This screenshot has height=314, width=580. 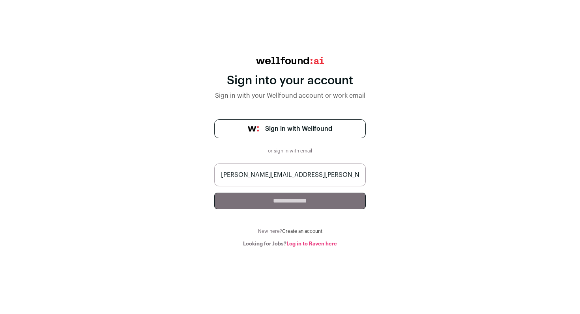 What do you see at coordinates (302, 231) in the screenshot?
I see `a: Create an account` at bounding box center [302, 231].